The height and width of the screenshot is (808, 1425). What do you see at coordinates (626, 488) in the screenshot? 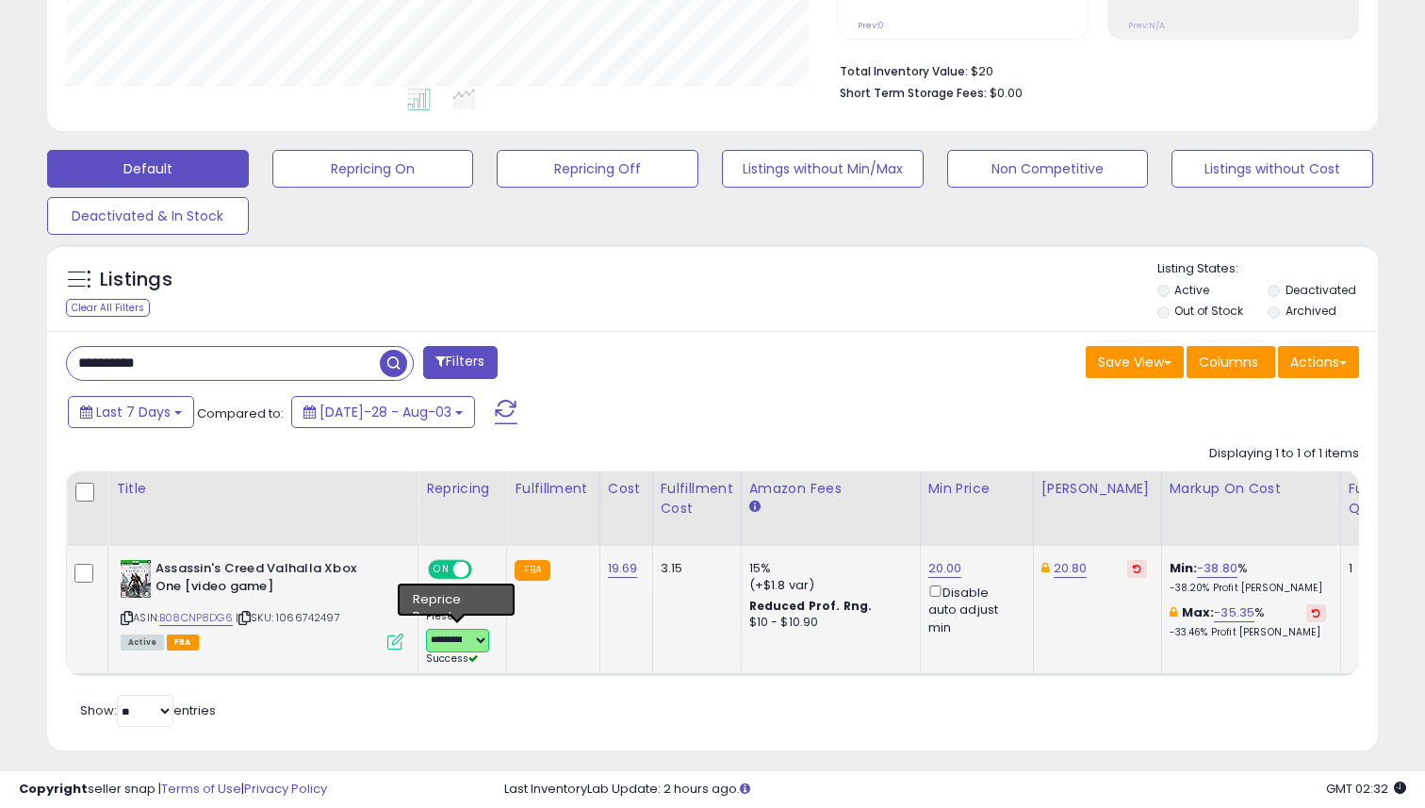
I see `div: Cost` at bounding box center [626, 488].